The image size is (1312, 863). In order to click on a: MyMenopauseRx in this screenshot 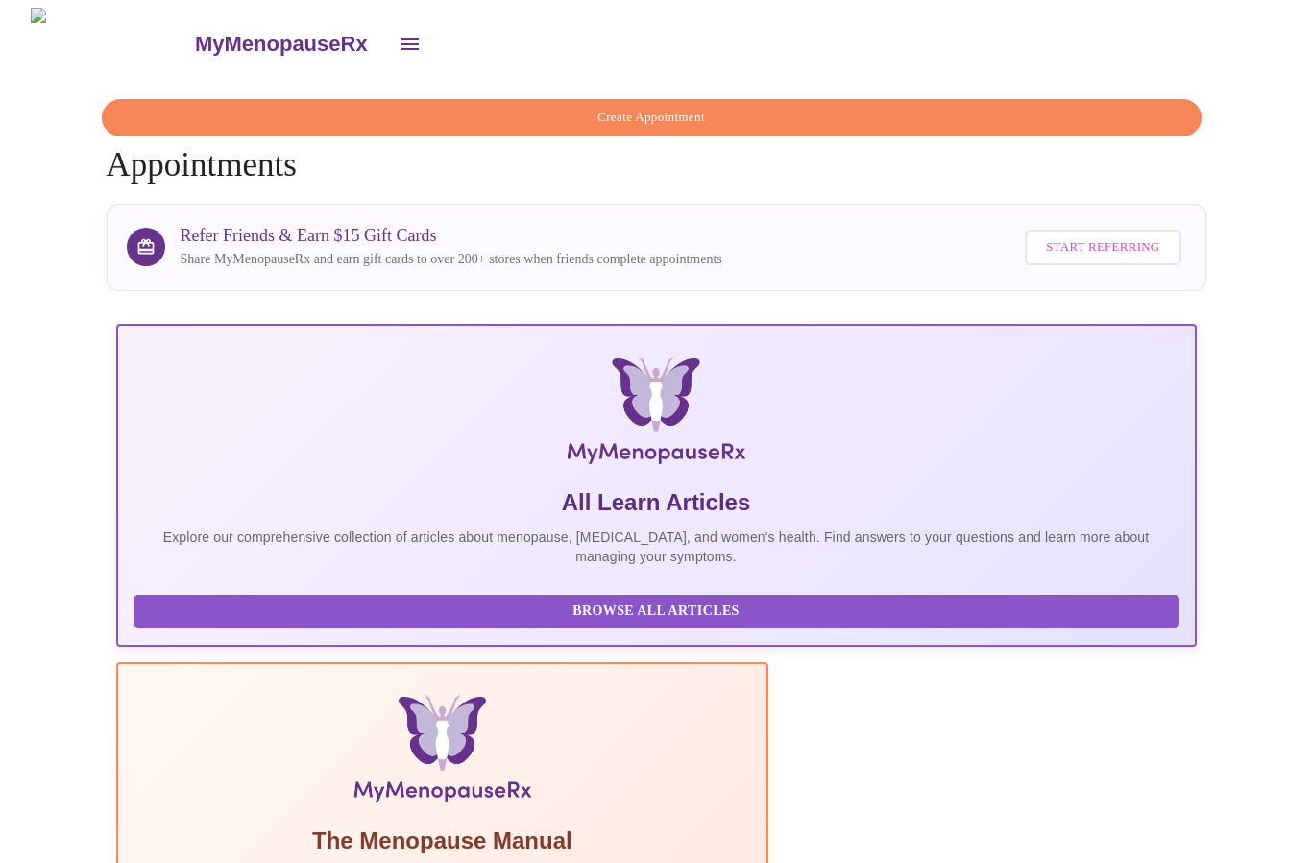, I will do `click(289, 44)`.